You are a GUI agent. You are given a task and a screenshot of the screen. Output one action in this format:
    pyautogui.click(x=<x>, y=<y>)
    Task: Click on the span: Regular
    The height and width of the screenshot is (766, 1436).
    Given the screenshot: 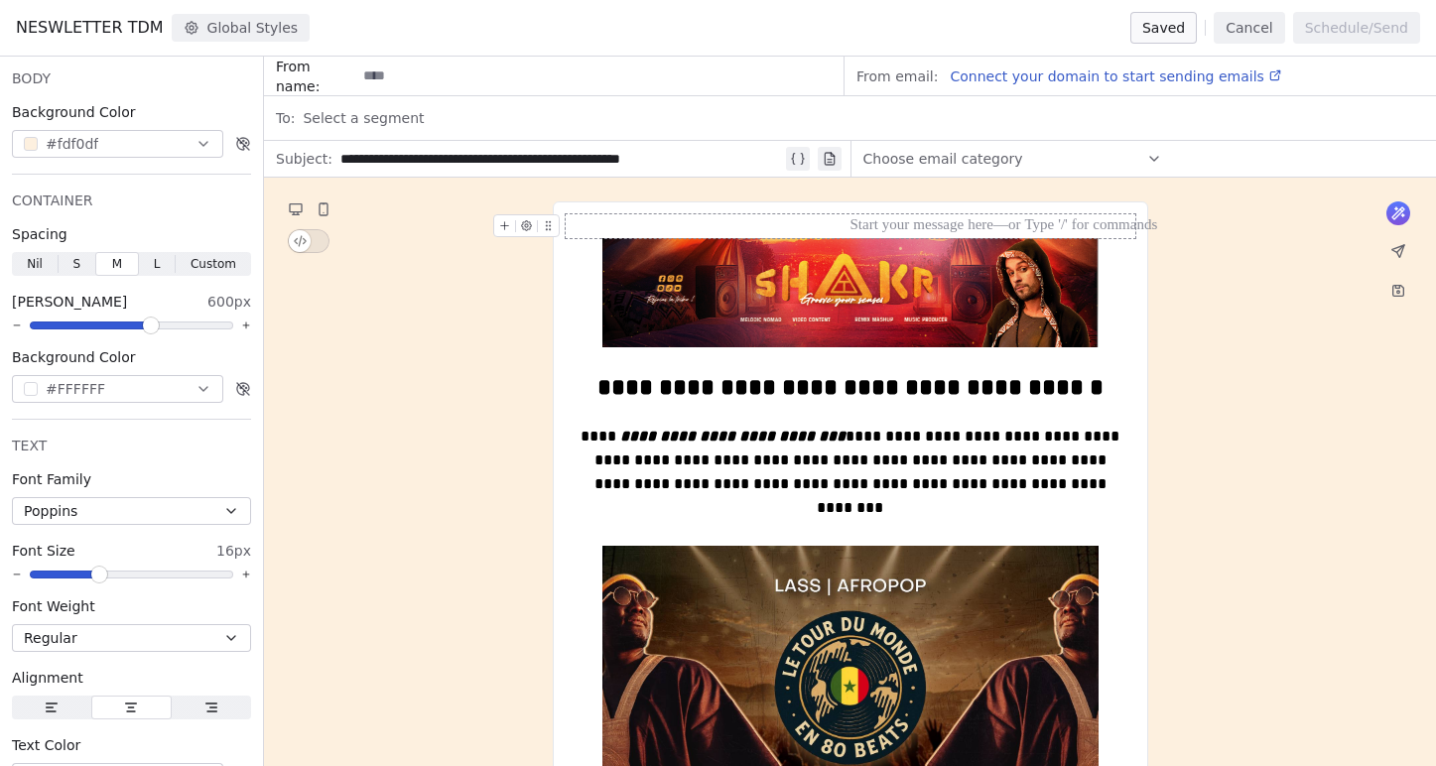 What is the action you would take?
    pyautogui.click(x=51, y=638)
    